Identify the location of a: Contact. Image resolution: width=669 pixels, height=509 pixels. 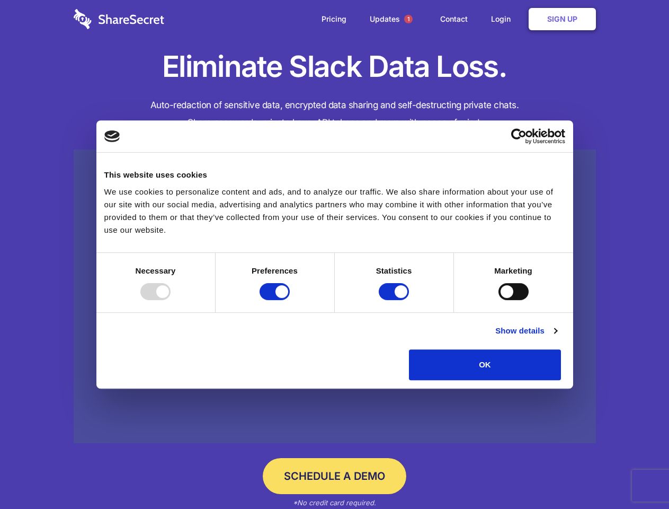
(454, 19).